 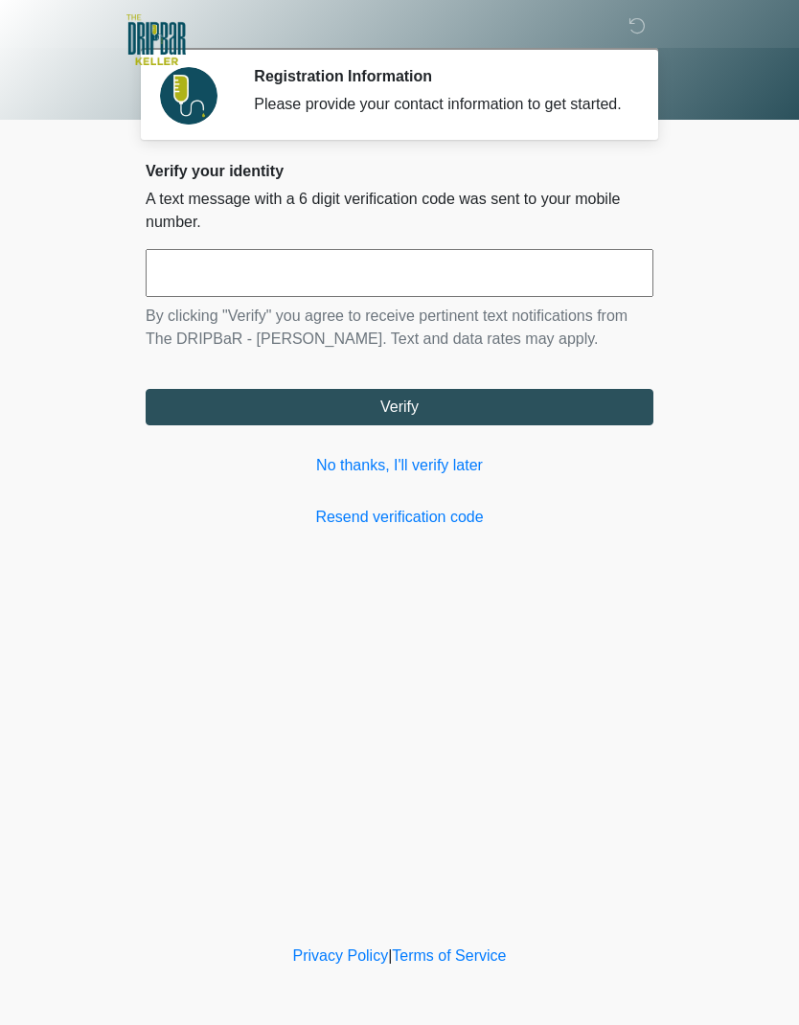 What do you see at coordinates (399, 517) in the screenshot?
I see `a: Resend verification code` at bounding box center [399, 517].